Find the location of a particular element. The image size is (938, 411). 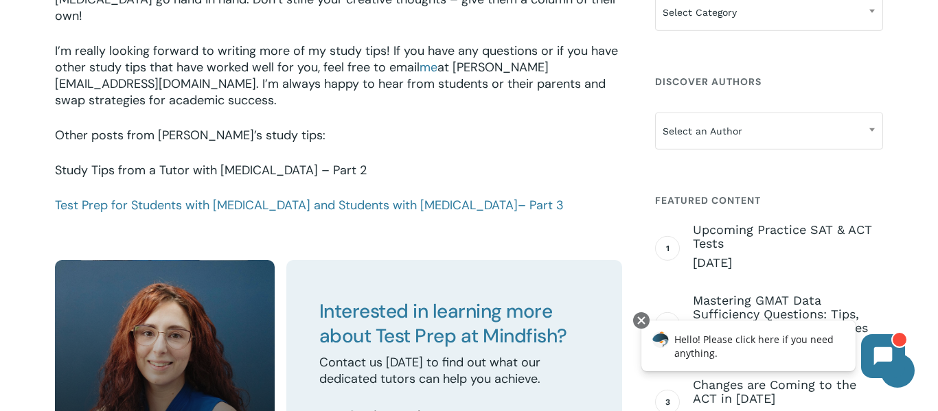

img: Avatar is located at coordinates (34, 30).